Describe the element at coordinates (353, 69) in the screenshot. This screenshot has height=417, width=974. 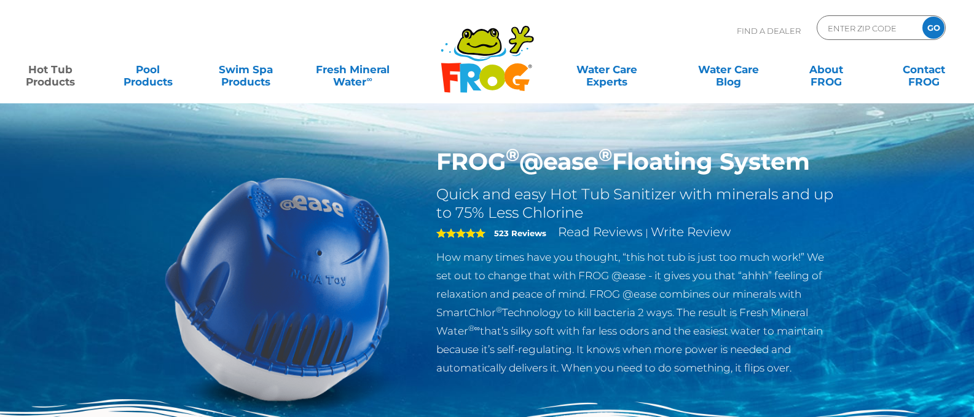
I see `a: Fresh MineralWater∞` at that location.